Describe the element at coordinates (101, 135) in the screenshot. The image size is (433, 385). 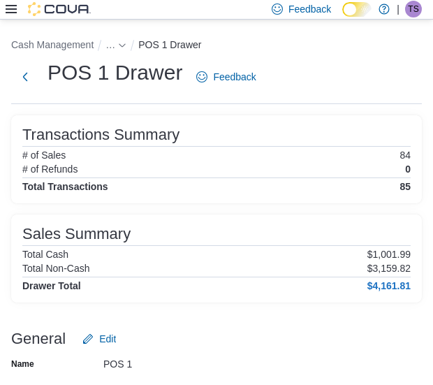
I see `h3: Transactions Summary` at that location.